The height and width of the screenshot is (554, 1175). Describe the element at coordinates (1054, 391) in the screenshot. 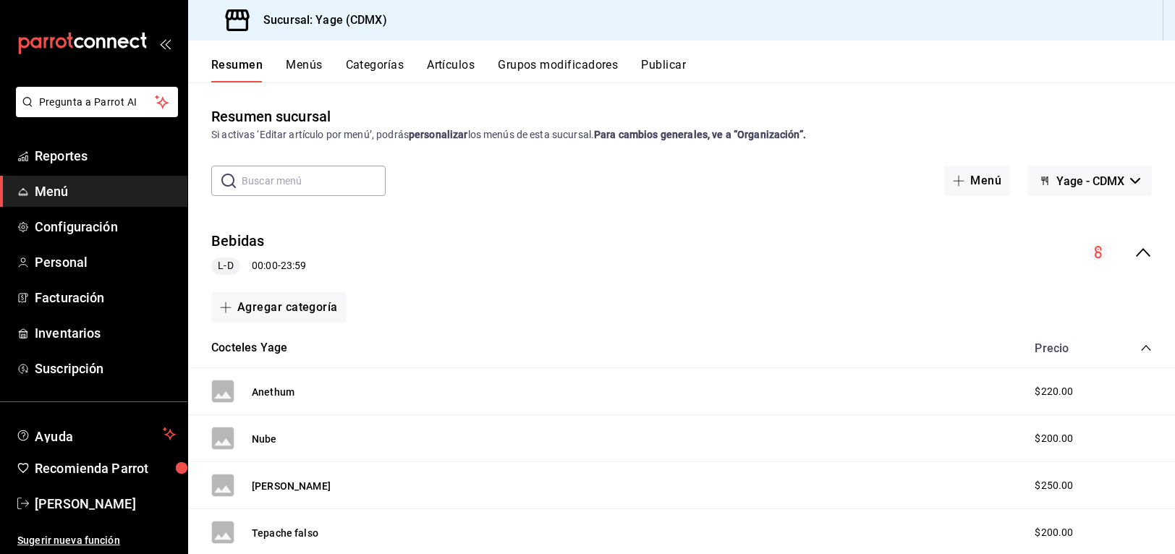

I see `span: $220.00` at that location.